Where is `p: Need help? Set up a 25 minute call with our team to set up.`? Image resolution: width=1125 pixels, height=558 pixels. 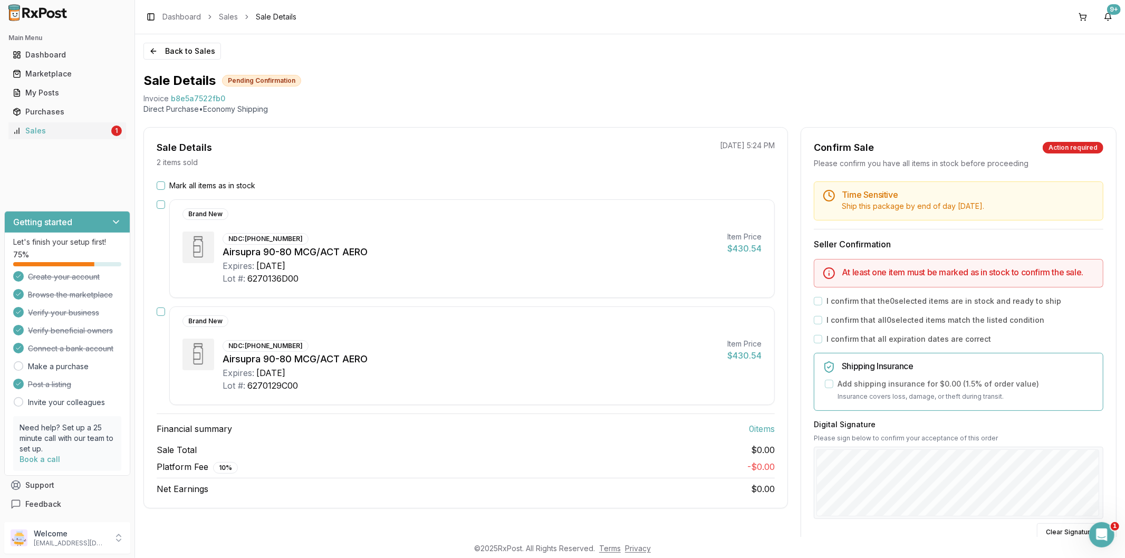
p: Need help? Set up a 25 minute call with our team to set up. is located at coordinates (67, 438).